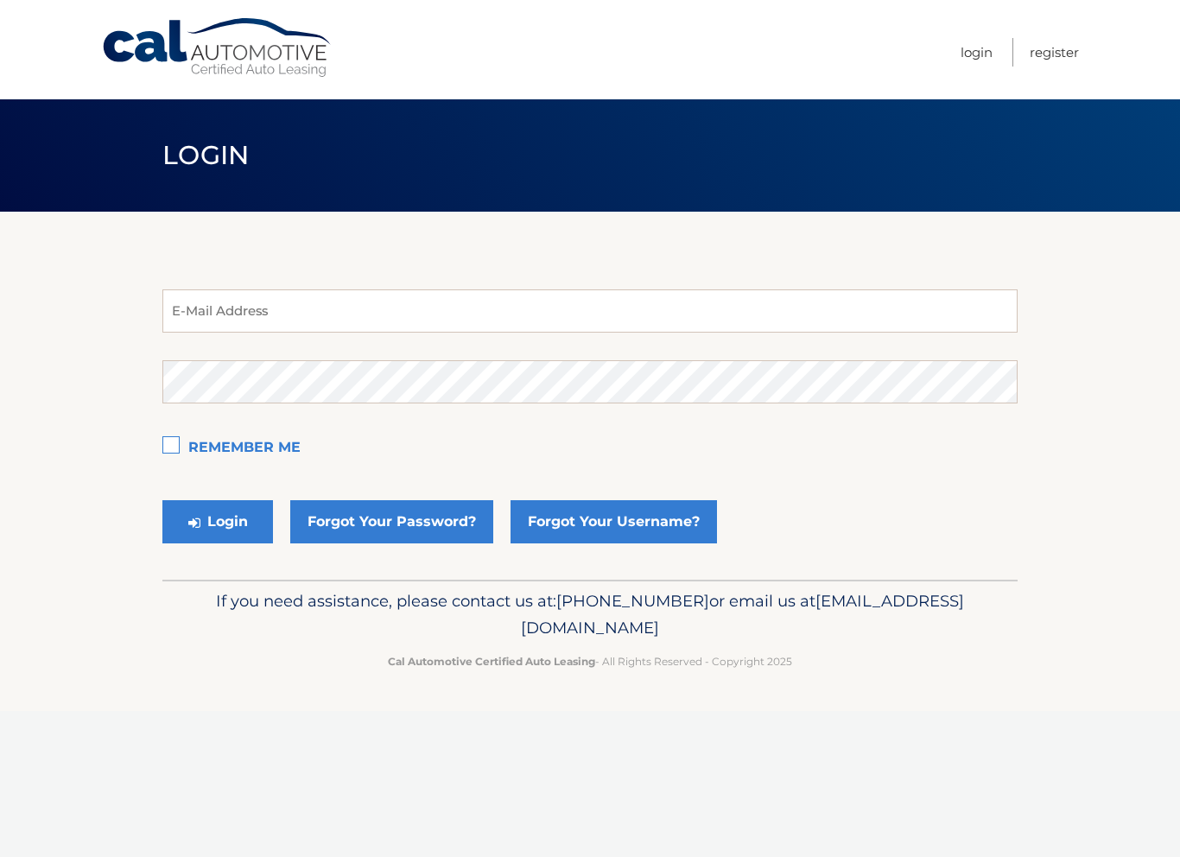 This screenshot has width=1180, height=857. Describe the element at coordinates (1054, 52) in the screenshot. I see `a: Register` at that location.